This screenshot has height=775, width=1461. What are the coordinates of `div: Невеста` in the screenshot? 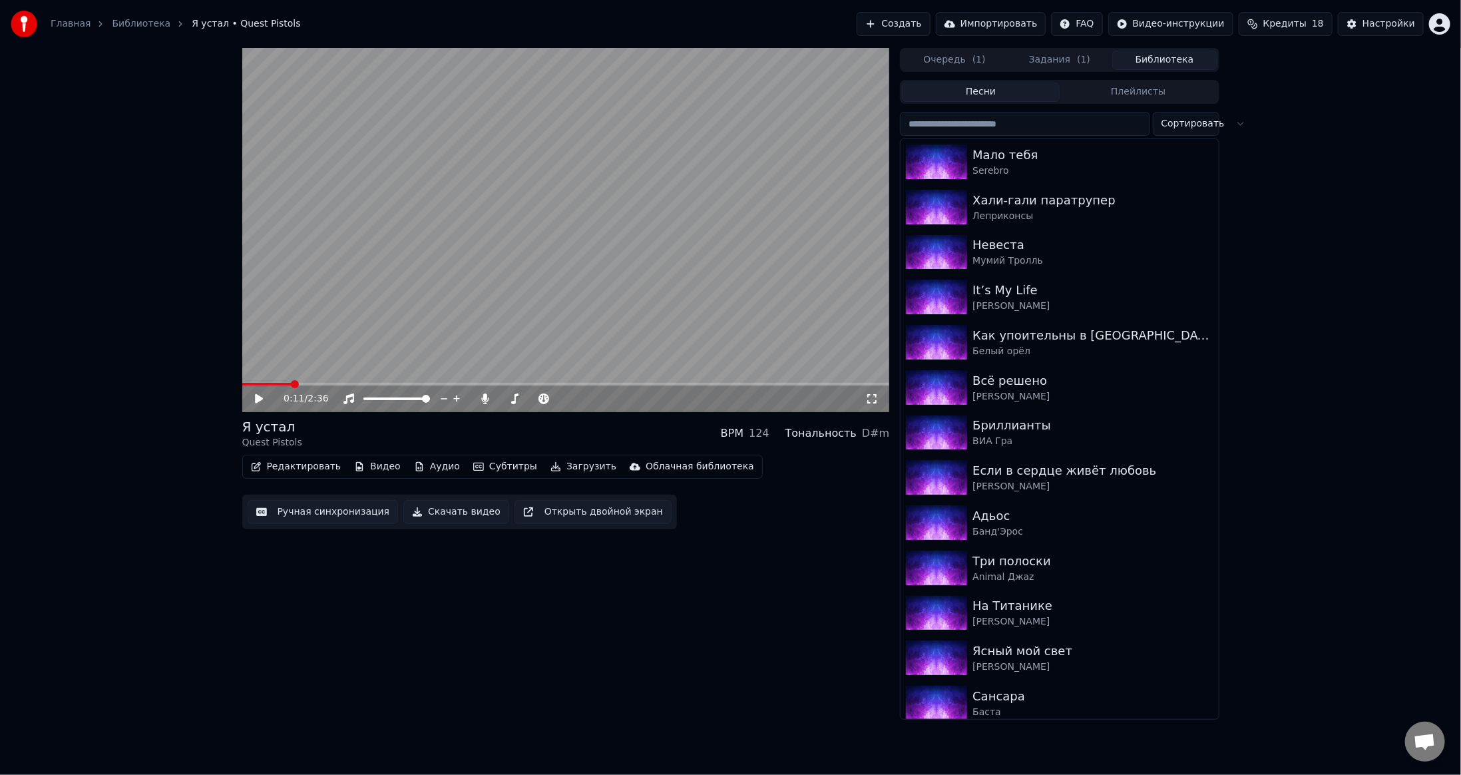 It's located at (1092, 245).